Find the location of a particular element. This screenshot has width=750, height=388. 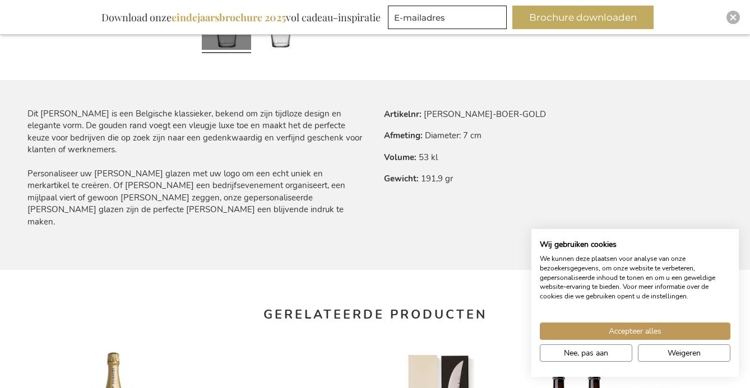

strong: Gerelateerde producten is located at coordinates (375, 315).